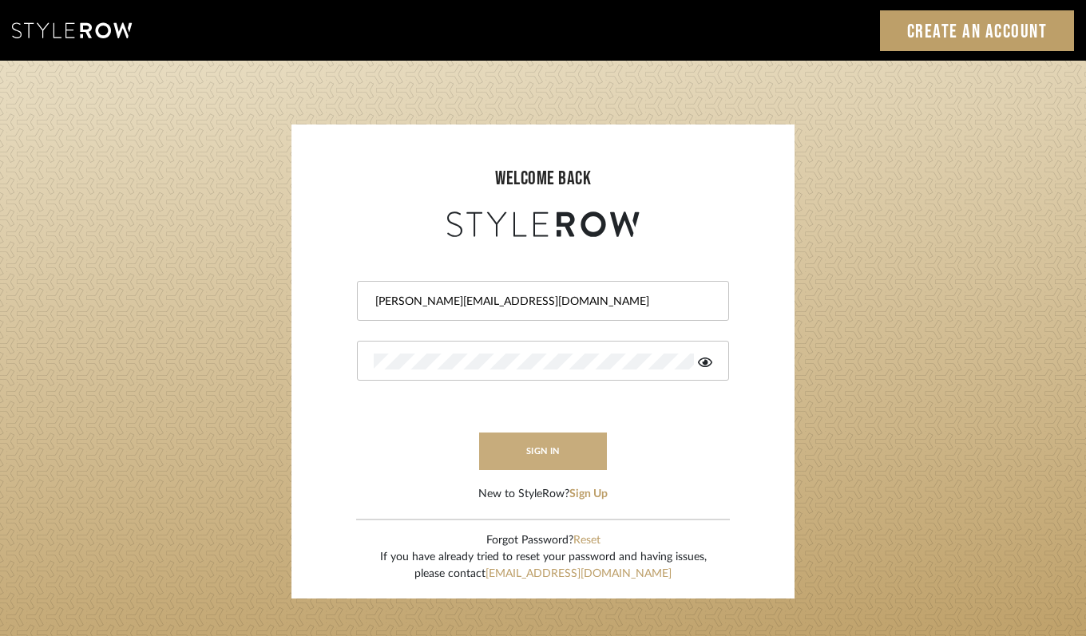  I want to click on div: Forgot Password?, so click(543, 540).